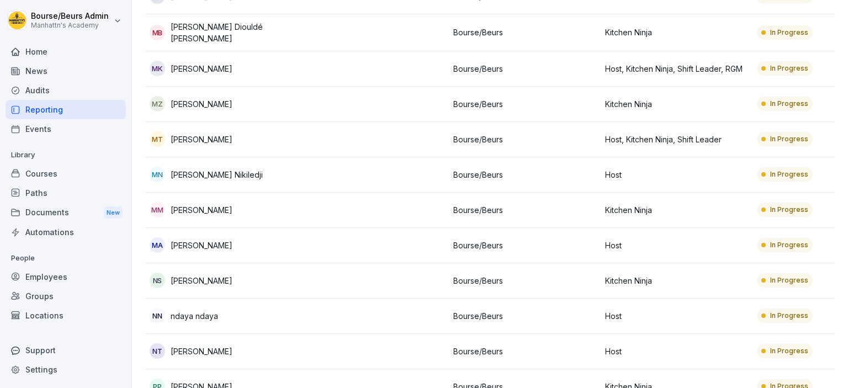 Image resolution: width=848 pixels, height=388 pixels. Describe the element at coordinates (66, 173) in the screenshot. I see `div: Courses` at that location.